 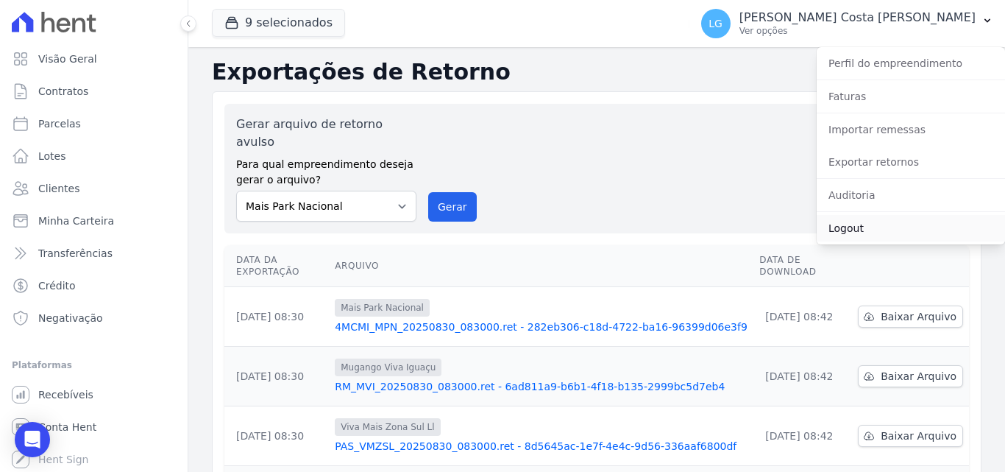 I want to click on span: Mais Park Nacional, so click(x=382, y=308).